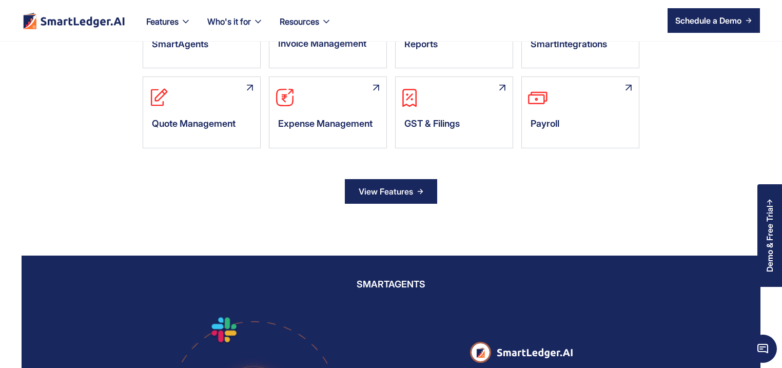  Describe the element at coordinates (522, 352) in the screenshot. I see `img: logo` at that location.